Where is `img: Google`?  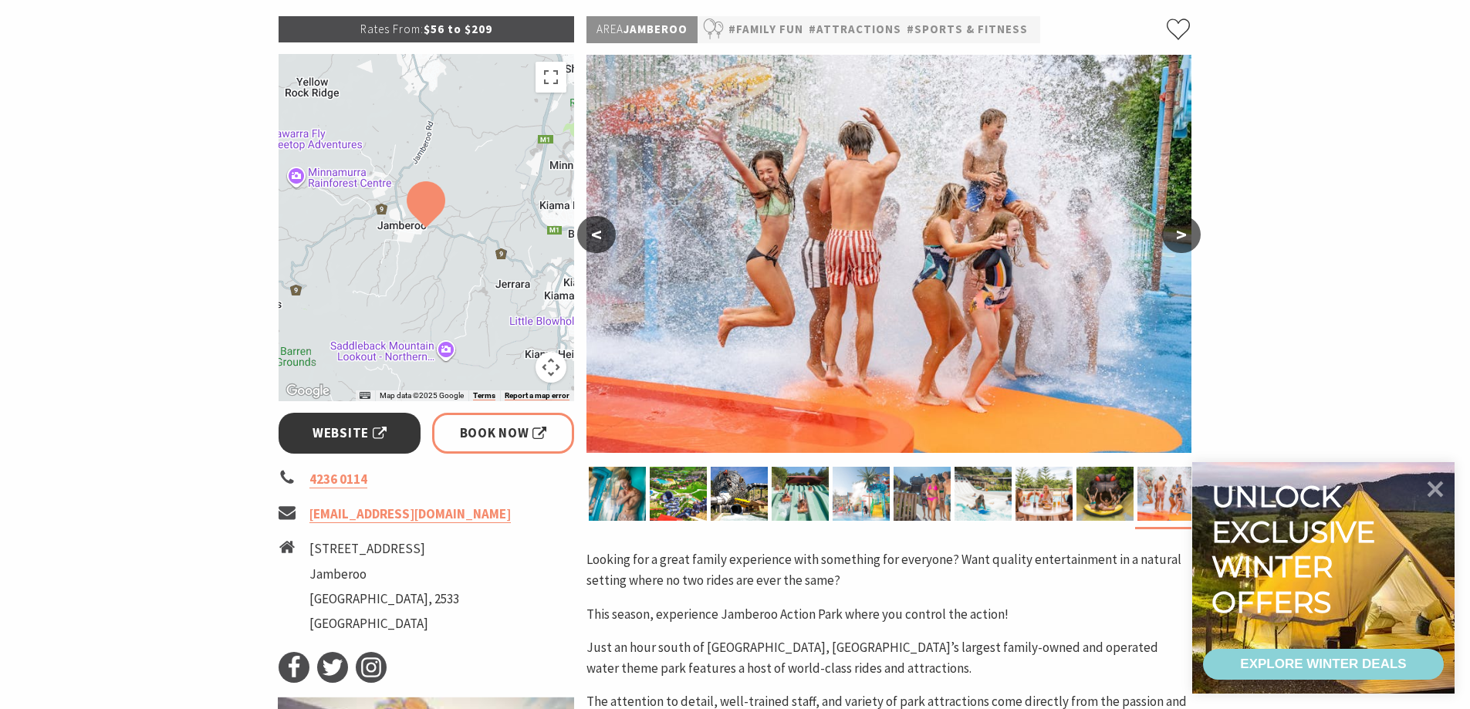
img: Google is located at coordinates (308, 391).